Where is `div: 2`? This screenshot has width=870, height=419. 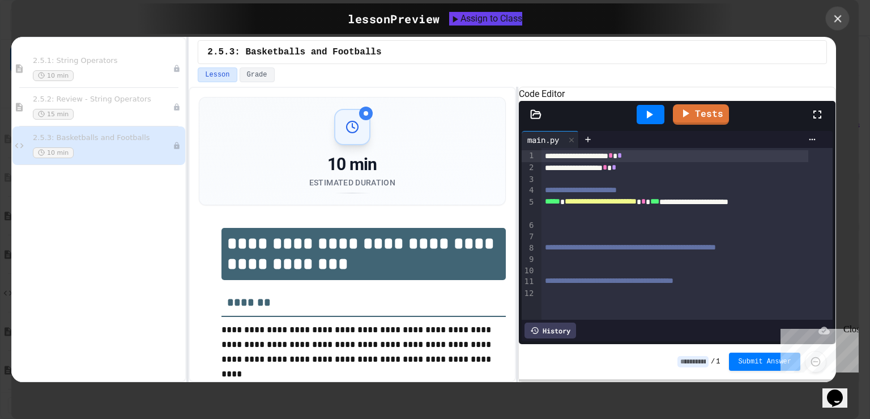 div: 2 is located at coordinates (528, 168).